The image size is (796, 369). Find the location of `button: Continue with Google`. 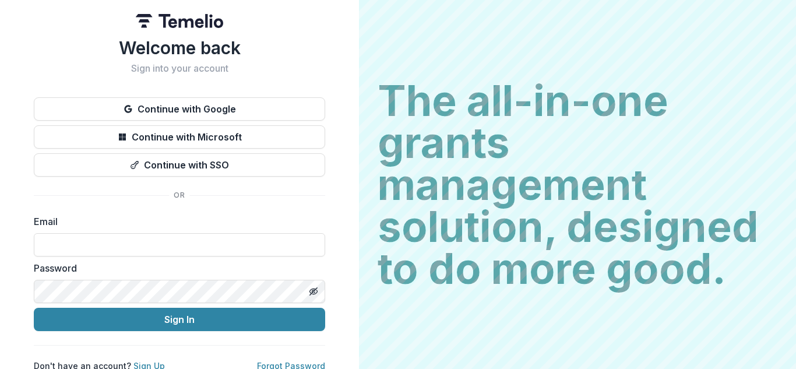

button: Continue with Google is located at coordinates (179, 109).